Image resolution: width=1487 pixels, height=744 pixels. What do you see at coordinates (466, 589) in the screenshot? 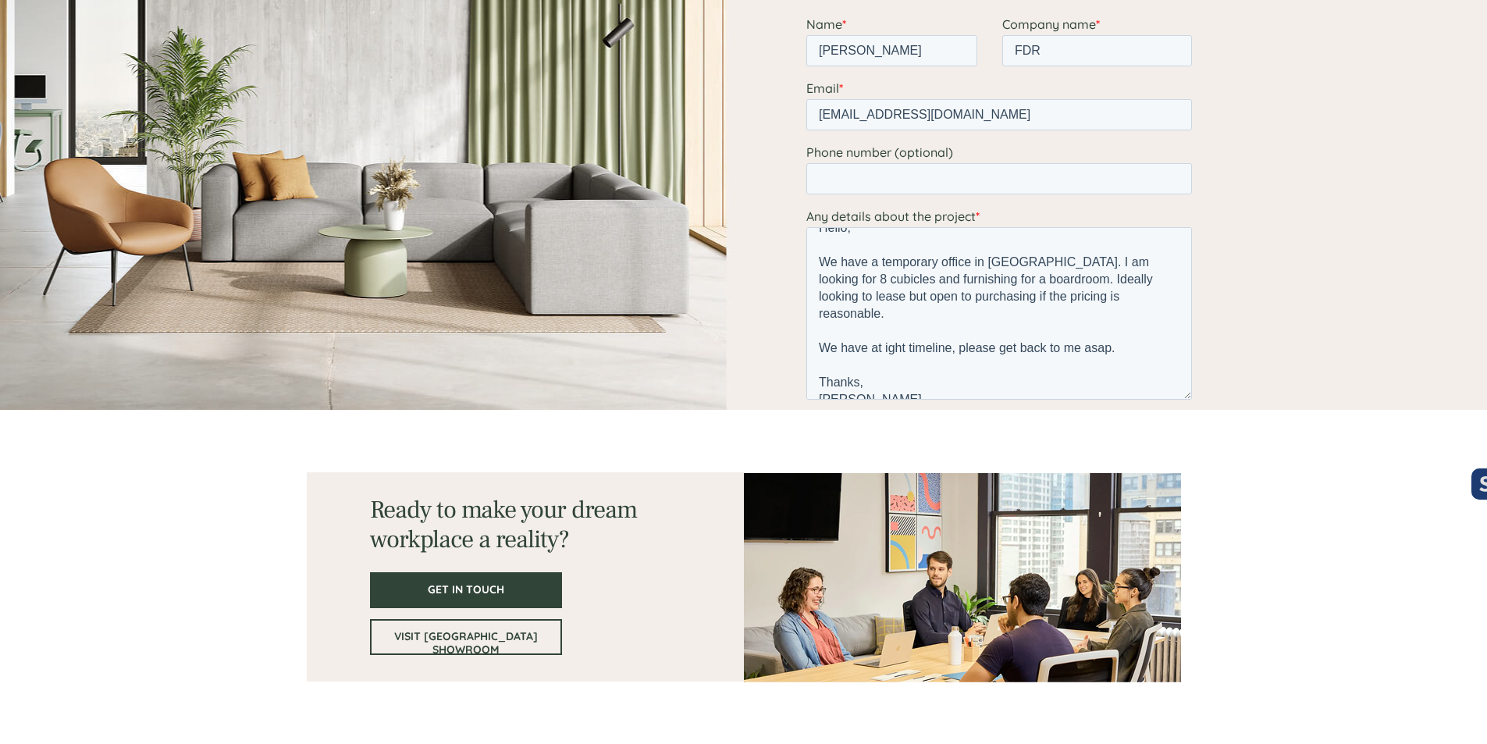
I see `span: GET IN TOUCH` at bounding box center [466, 589].